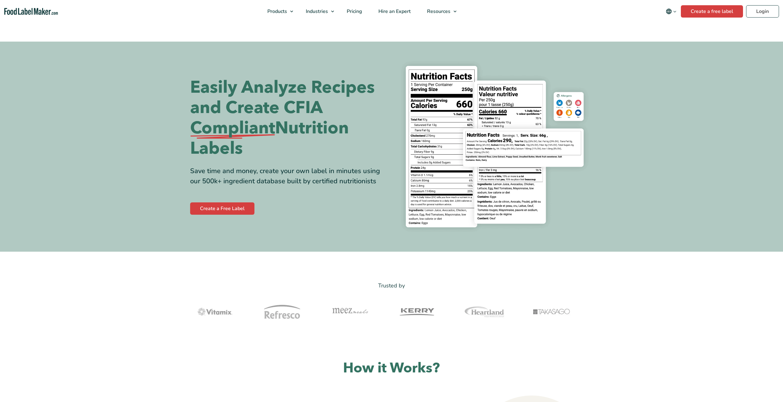 The height and width of the screenshot is (402, 783). What do you see at coordinates (671, 11) in the screenshot?
I see `button: Change language` at bounding box center [671, 11].